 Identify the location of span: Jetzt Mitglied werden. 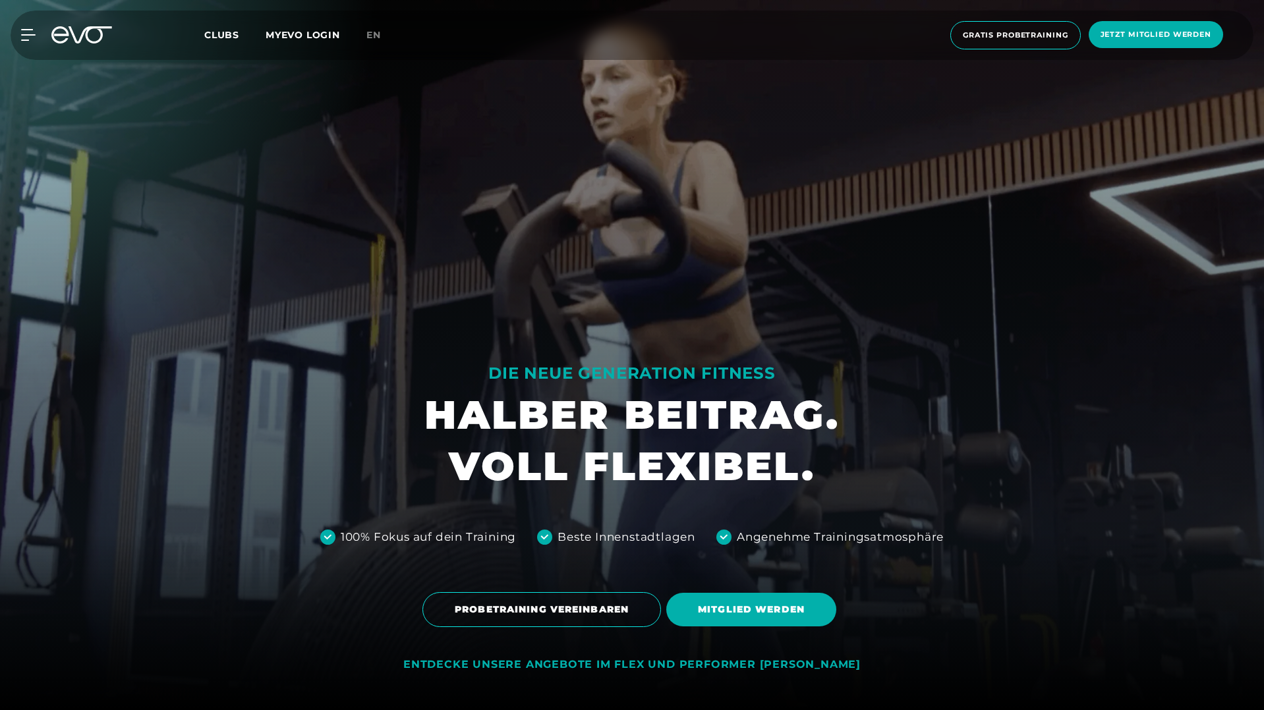
(1156, 34).